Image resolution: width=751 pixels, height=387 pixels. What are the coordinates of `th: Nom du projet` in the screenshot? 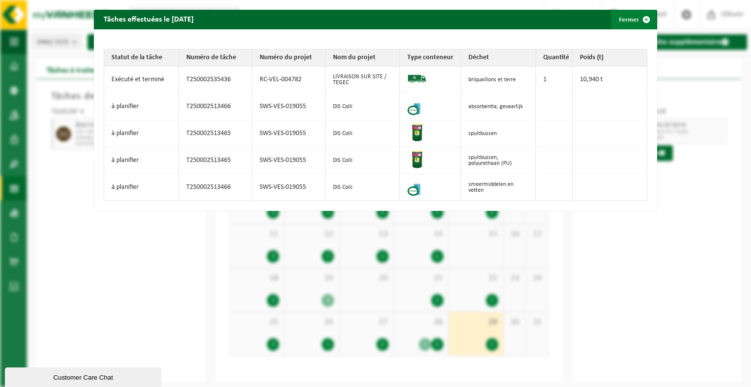 It's located at (363, 58).